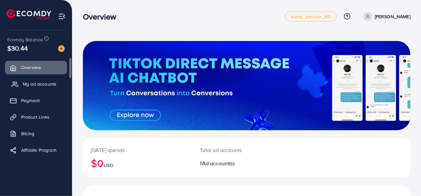 The height and width of the screenshot is (196, 421). What do you see at coordinates (61, 49) in the screenshot?
I see `img: image` at bounding box center [61, 49].